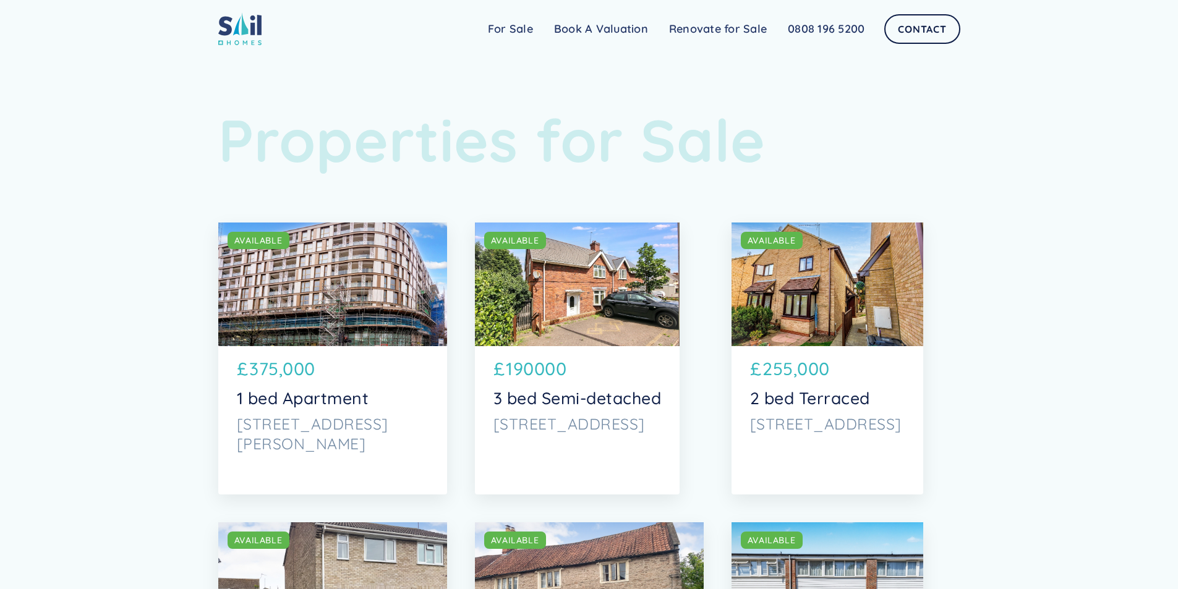  I want to click on p: 2 bed Terraced, so click(827, 398).